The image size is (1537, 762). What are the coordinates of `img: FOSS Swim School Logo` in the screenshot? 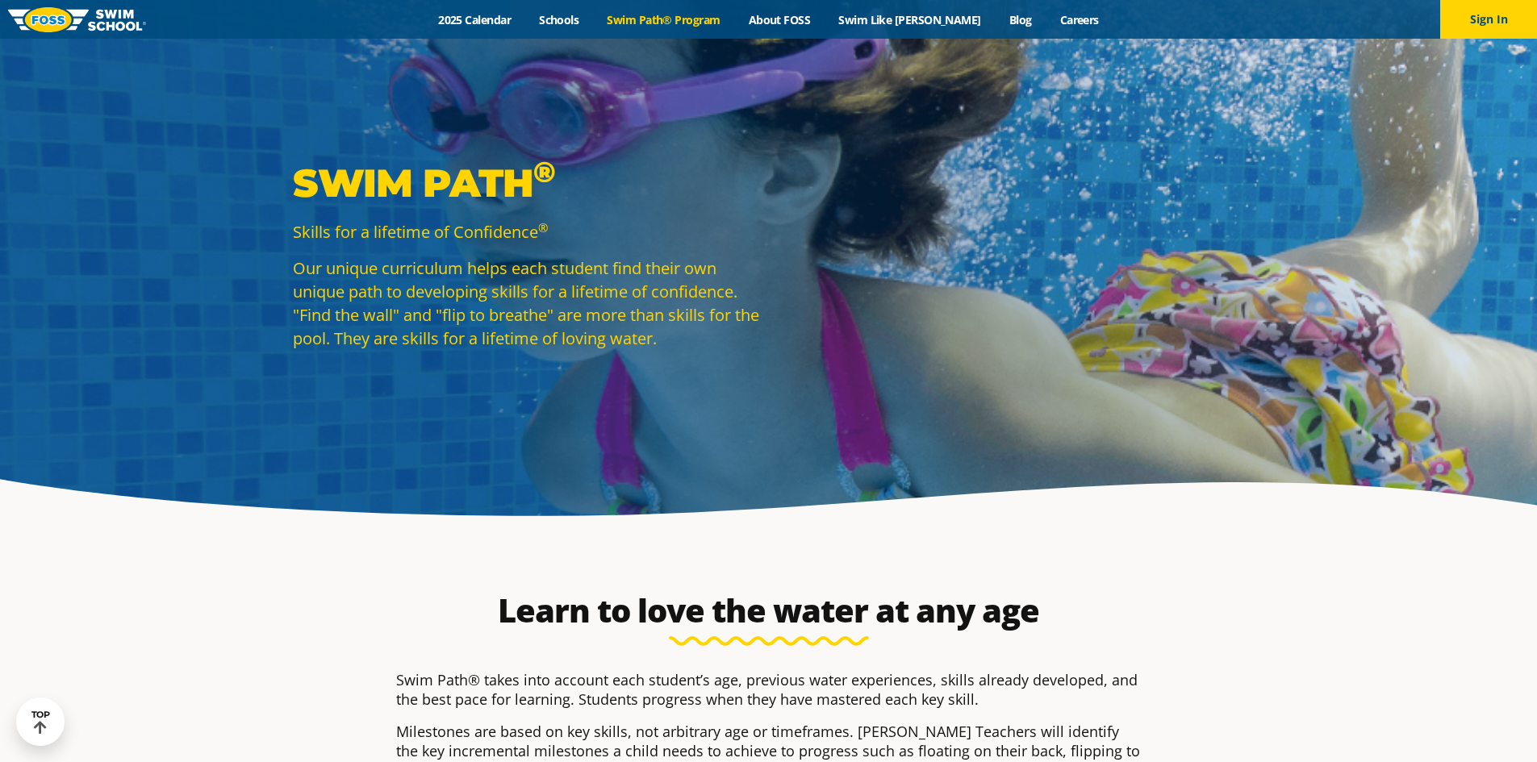 It's located at (77, 19).